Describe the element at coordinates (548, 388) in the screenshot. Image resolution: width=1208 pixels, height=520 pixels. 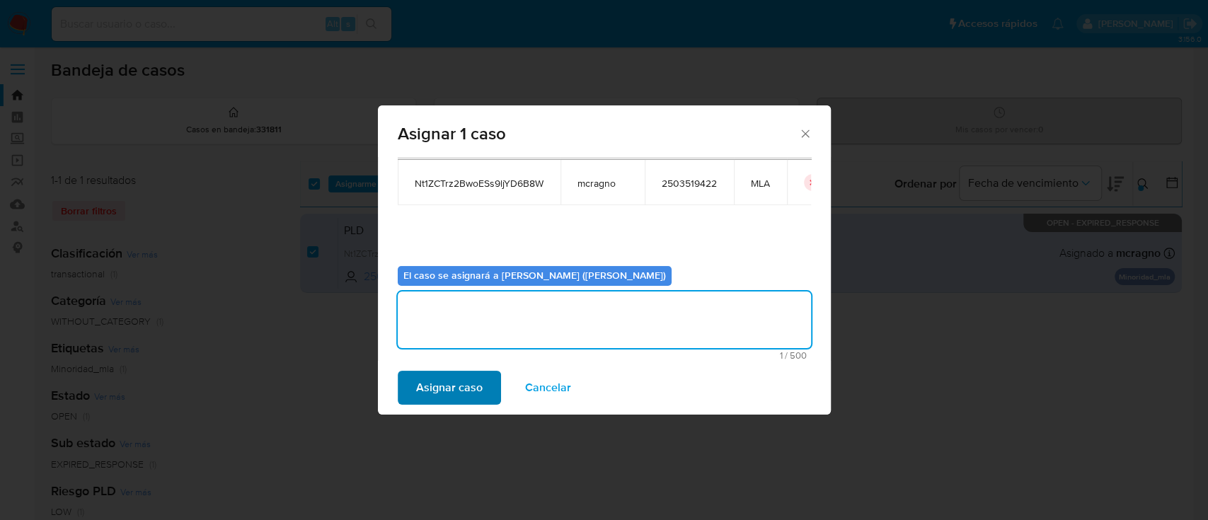
I see `button: Cancelar` at that location.